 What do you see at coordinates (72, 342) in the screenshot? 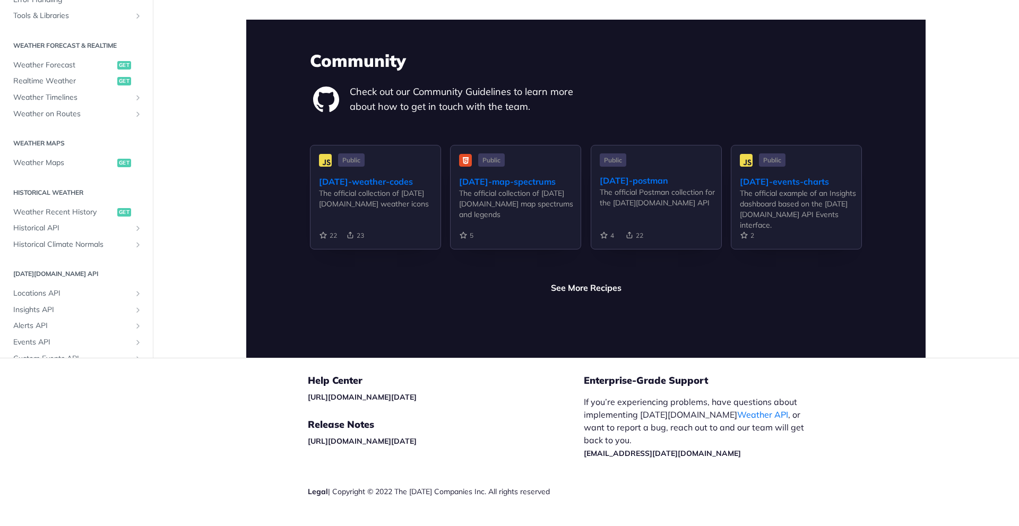
I see `span: Events API` at bounding box center [72, 342].